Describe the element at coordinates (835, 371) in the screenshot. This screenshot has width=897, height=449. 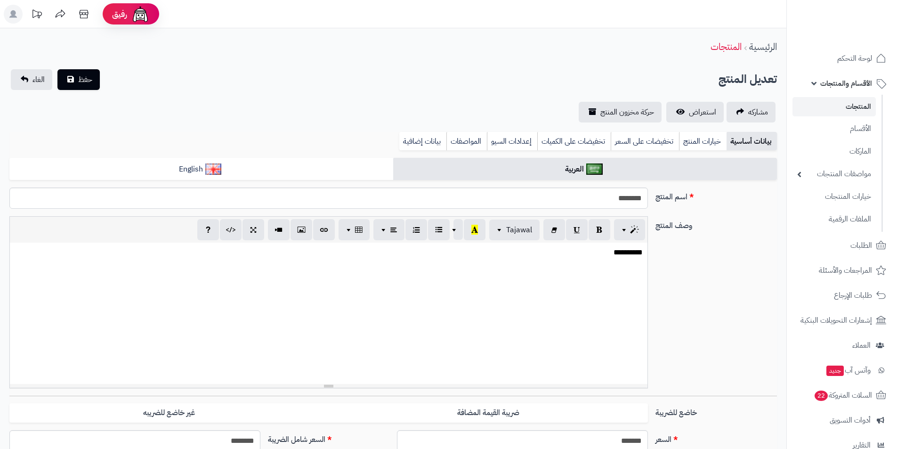
I see `span: جديد` at that location.